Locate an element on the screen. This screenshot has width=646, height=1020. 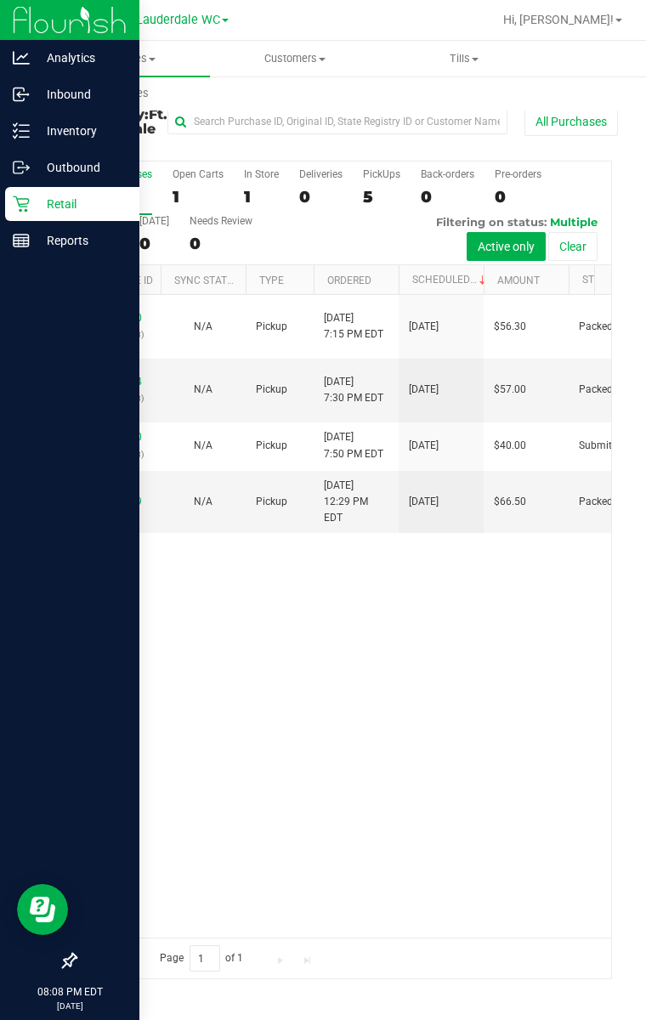
span: Page of 1 is located at coordinates (202, 958).